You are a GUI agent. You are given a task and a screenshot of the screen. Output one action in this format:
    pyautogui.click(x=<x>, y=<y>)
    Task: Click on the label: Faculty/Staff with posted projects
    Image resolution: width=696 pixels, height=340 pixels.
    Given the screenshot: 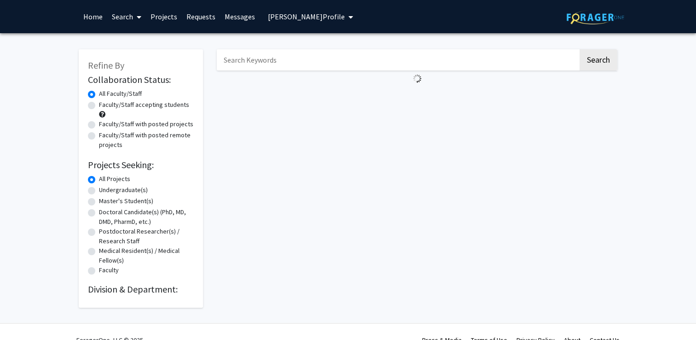 What is the action you would take?
    pyautogui.click(x=146, y=124)
    